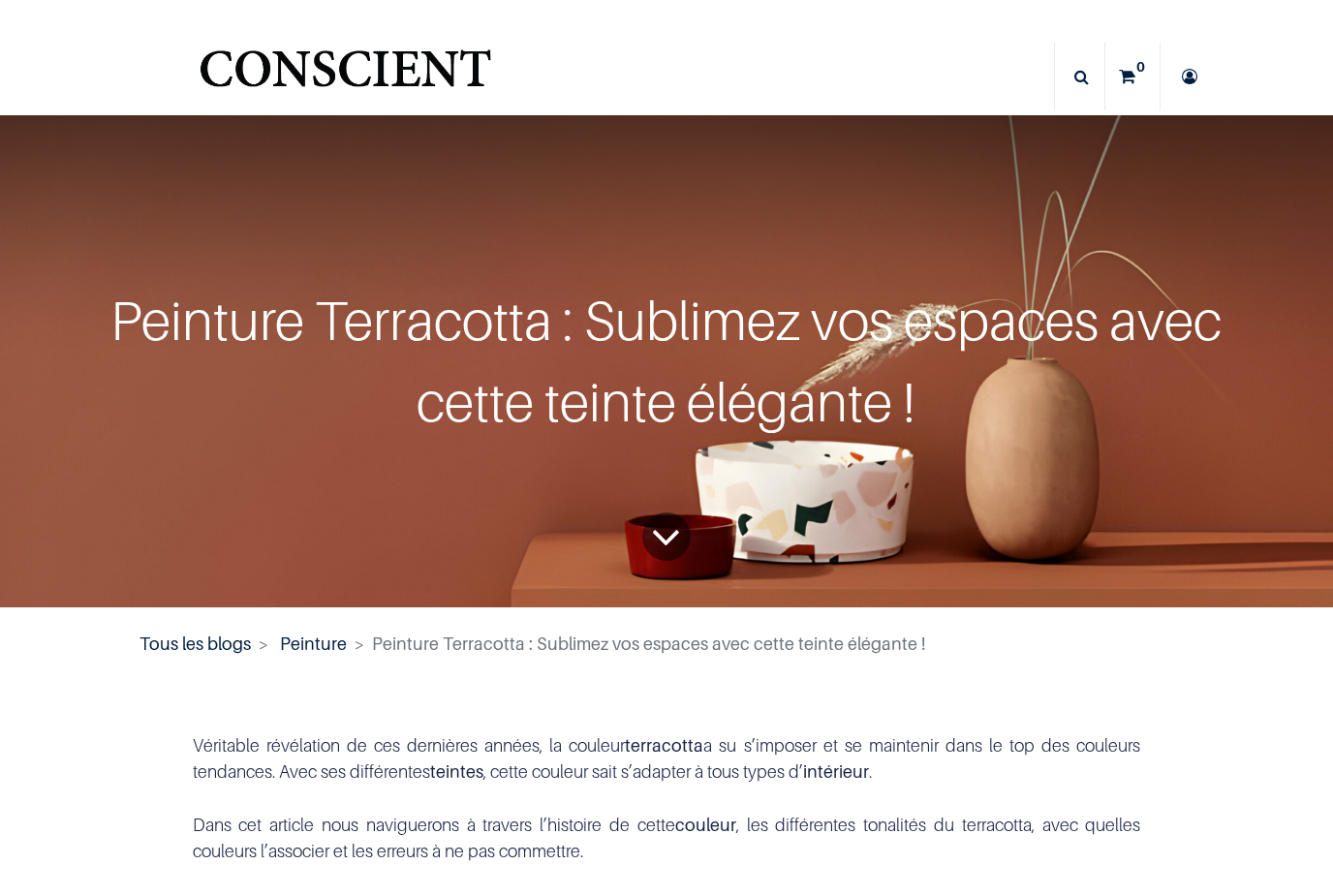 This screenshot has height=896, width=1333. Describe the element at coordinates (666, 643) in the screenshot. I see `nav: fil d'Ariane` at that location.